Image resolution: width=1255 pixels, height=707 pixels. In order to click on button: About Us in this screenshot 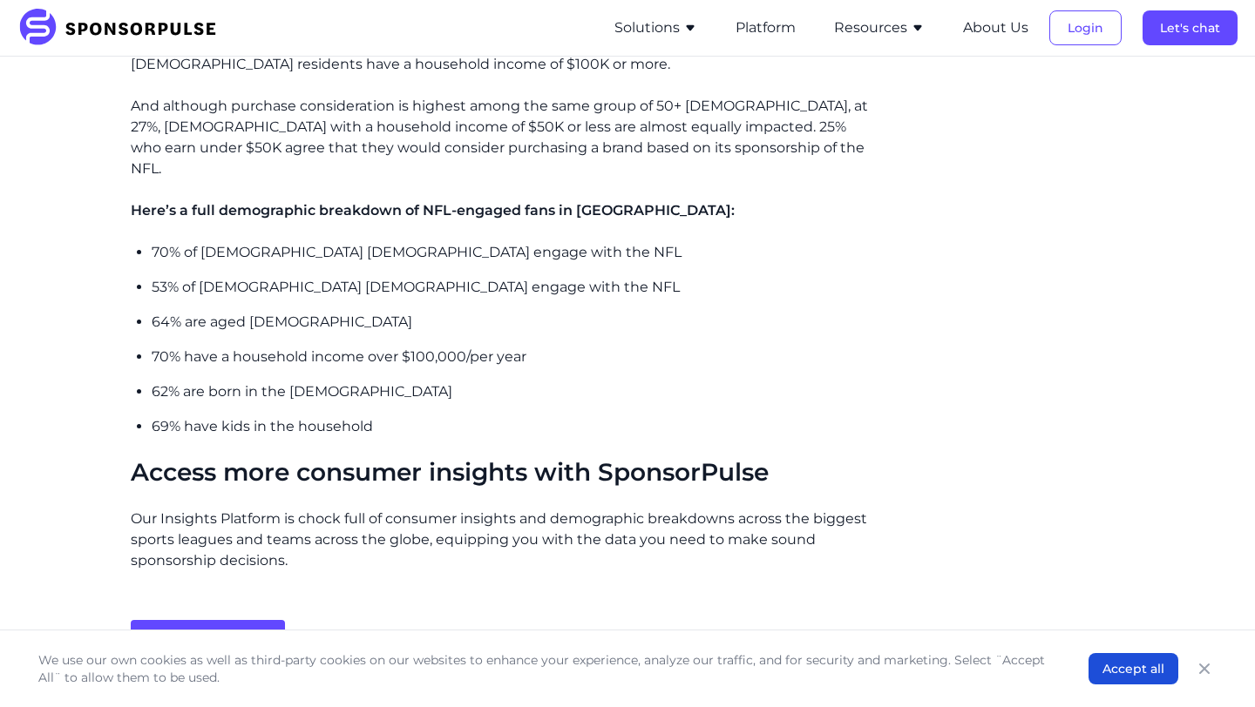, I will do `click(995, 28)`.